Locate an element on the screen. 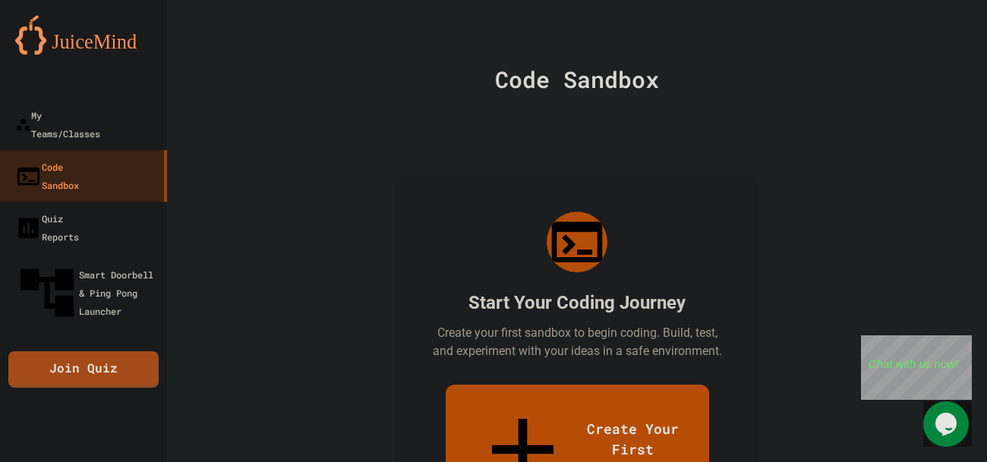 The height and width of the screenshot is (462, 987). p: Chat with us now! is located at coordinates (52, 28).